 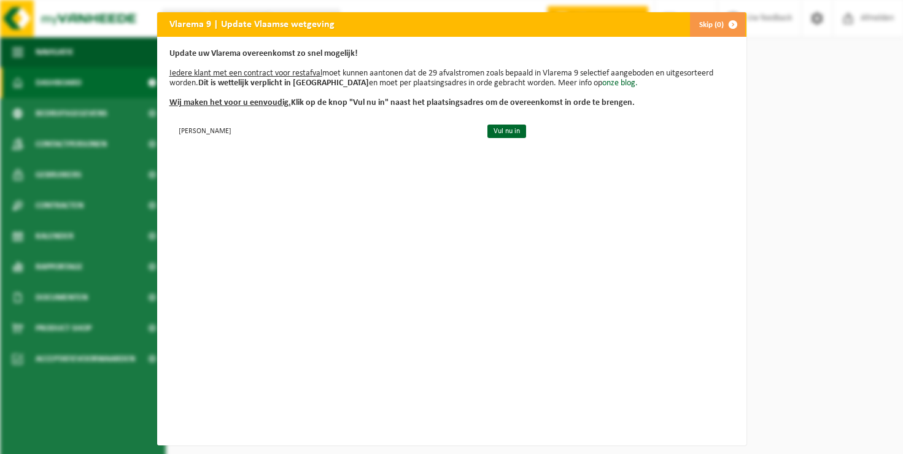 What do you see at coordinates (246, 73) in the screenshot?
I see `u: Iedere klant met een contract voor restafval` at bounding box center [246, 73].